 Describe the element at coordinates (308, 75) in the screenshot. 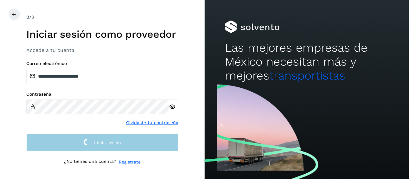

I see `span: transportistas` at that location.